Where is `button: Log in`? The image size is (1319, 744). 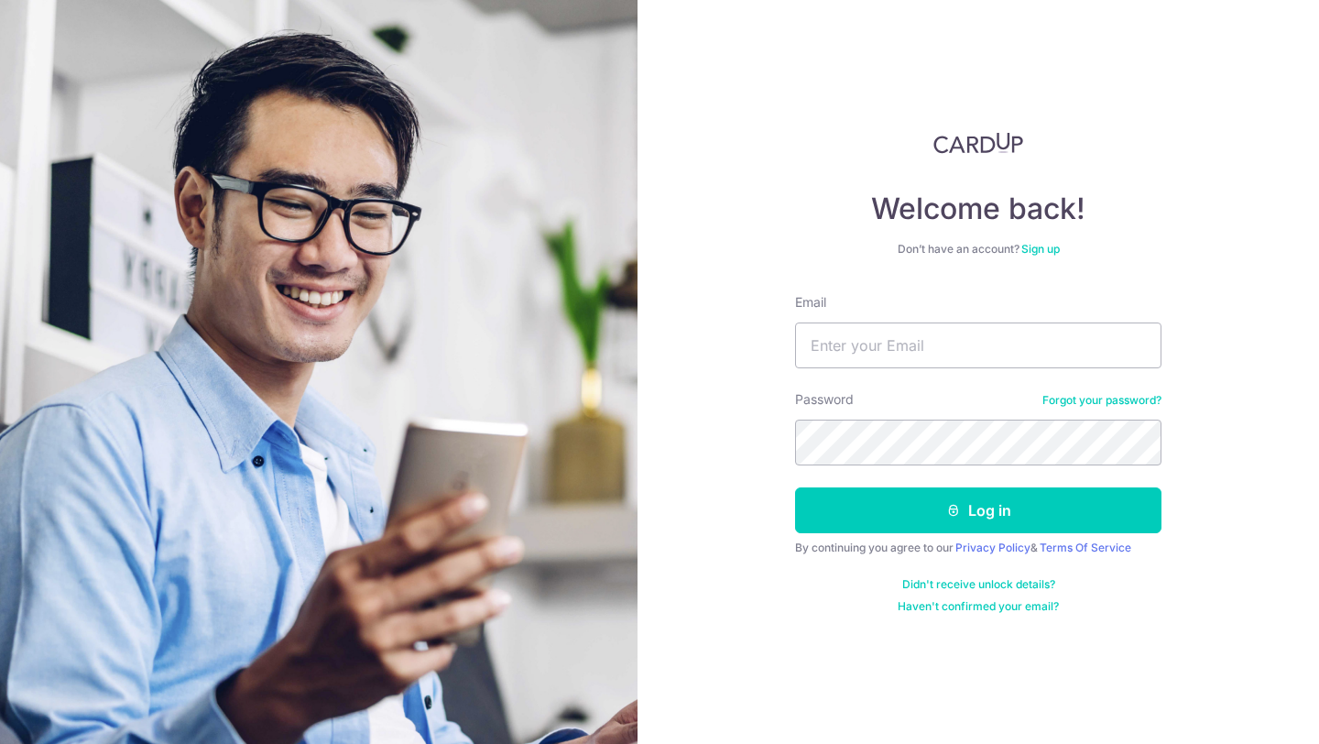
button: Log in is located at coordinates (979, 510).